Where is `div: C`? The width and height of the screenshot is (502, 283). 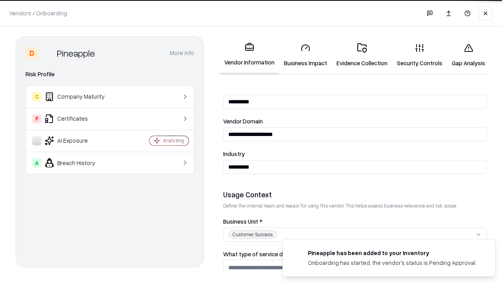
div: C is located at coordinates (37, 97).